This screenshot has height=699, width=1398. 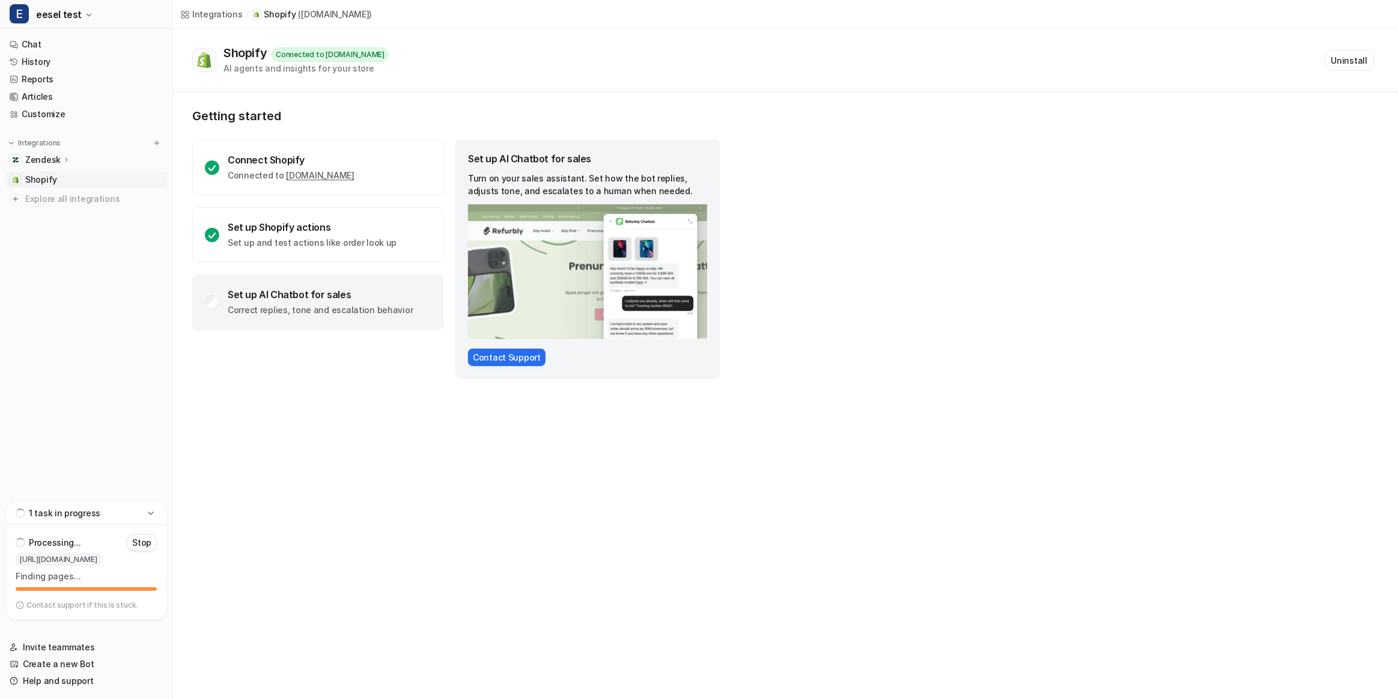 I want to click on a: Create a new Bot, so click(x=86, y=664).